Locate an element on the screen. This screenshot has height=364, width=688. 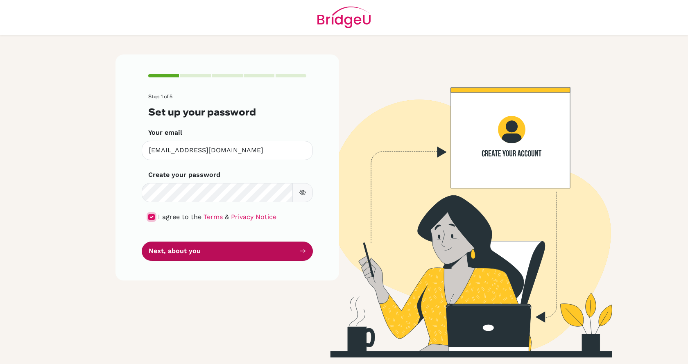
a: Privacy Notice is located at coordinates (253, 217).